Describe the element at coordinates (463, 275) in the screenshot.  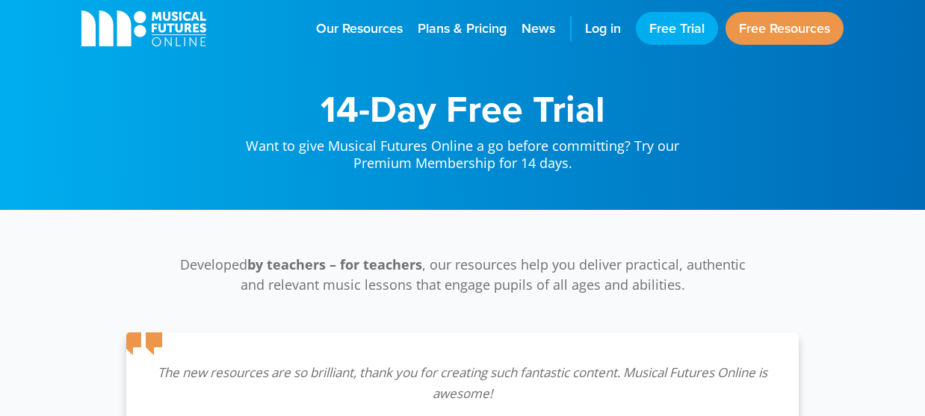
I see `p: Developed , our resources help you deliver practical, authentic and relevant music lessons that e...` at that location.